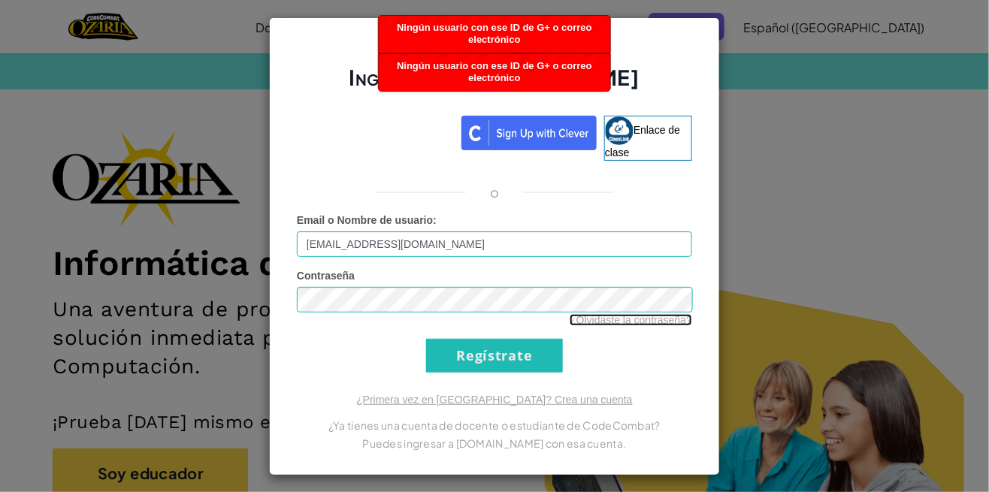 The image size is (989, 492). Describe the element at coordinates (495, 192) in the screenshot. I see `font: o` at that location.